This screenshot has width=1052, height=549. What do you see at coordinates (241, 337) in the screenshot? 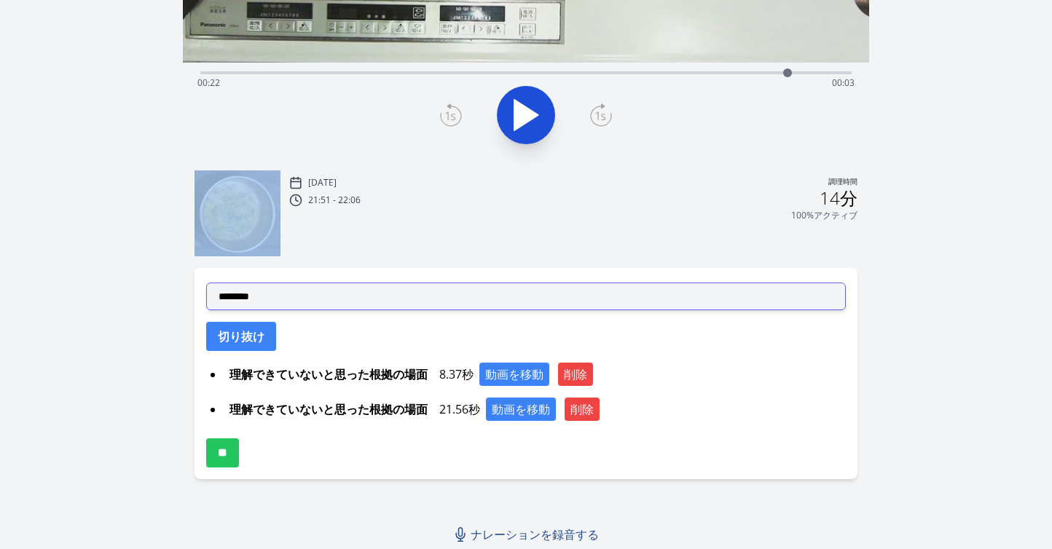
I see `font: 切り抜け` at bounding box center [241, 337].